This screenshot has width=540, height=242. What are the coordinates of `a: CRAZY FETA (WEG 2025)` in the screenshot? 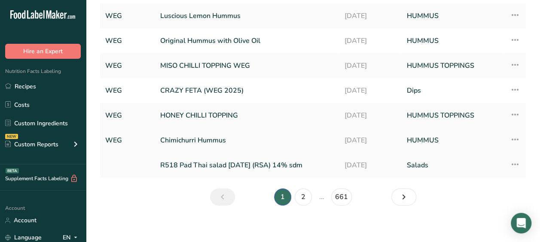 It's located at (247, 91).